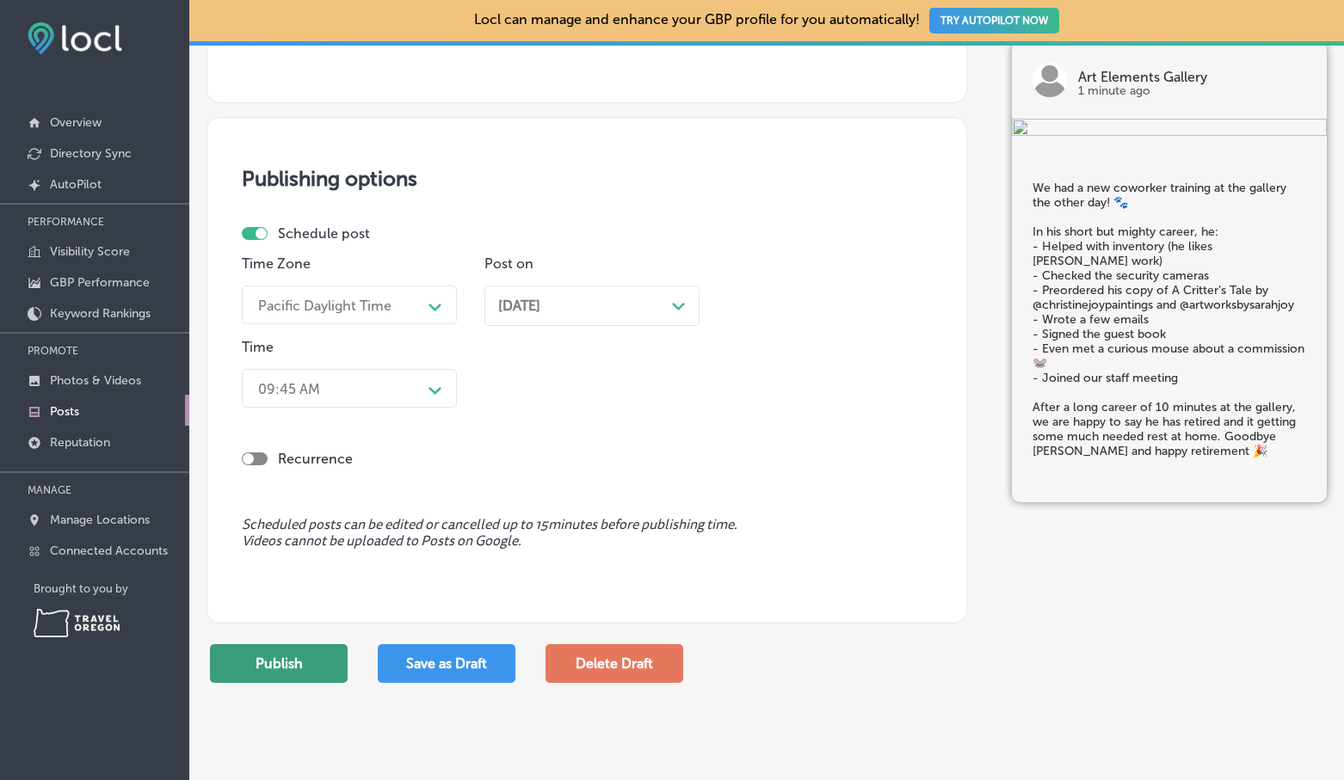 The width and height of the screenshot is (1344, 780). What do you see at coordinates (89, 251) in the screenshot?
I see `p: Visibility Score` at bounding box center [89, 251].